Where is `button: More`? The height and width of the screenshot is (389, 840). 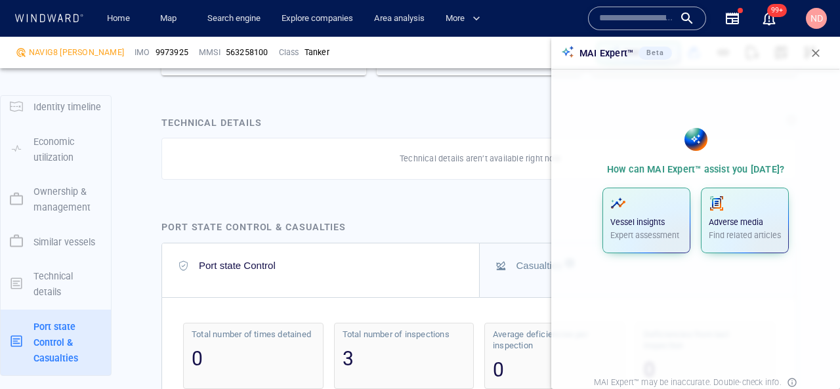
button: More is located at coordinates (466, 18).